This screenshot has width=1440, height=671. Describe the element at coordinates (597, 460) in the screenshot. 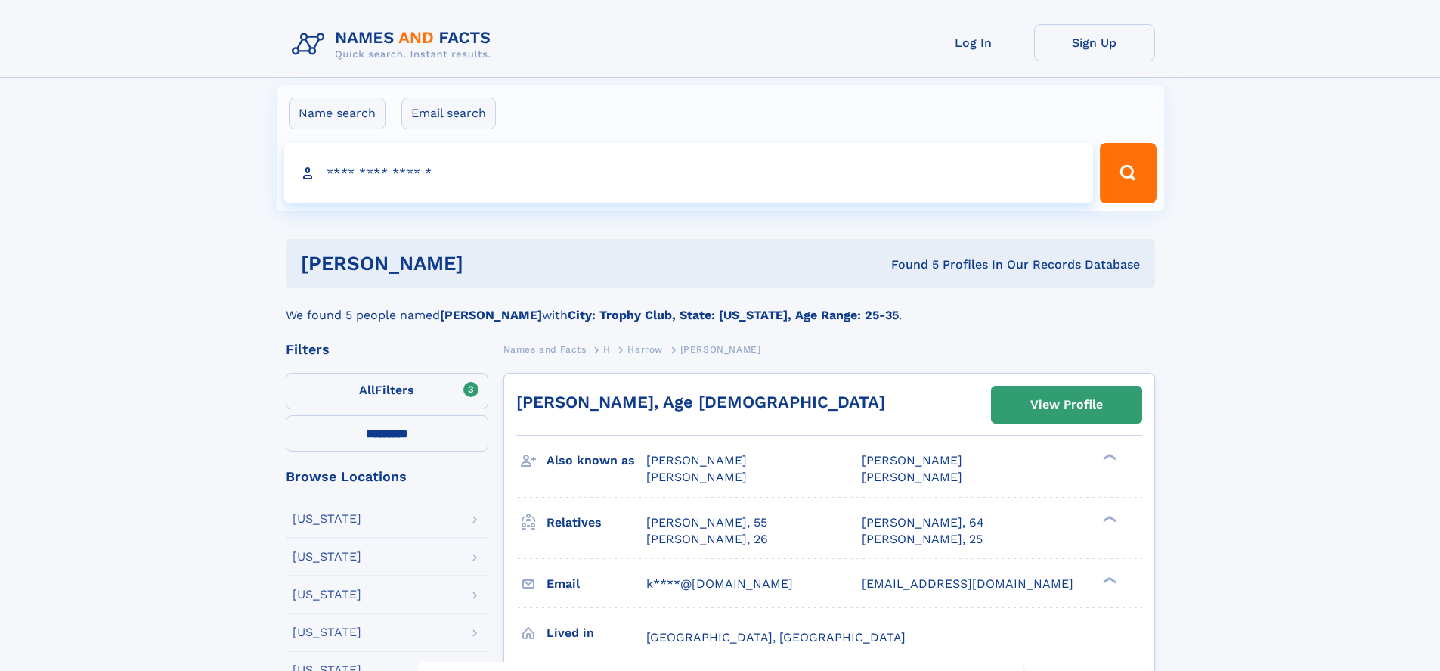

I see `h3: Also known as` at that location.